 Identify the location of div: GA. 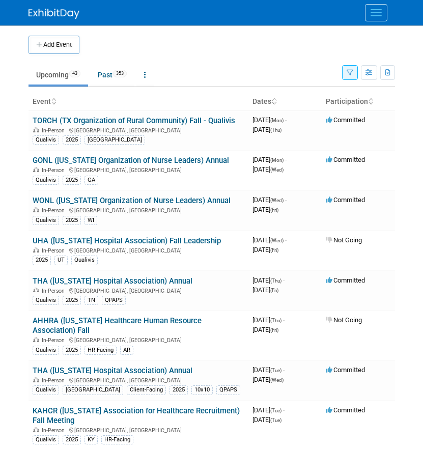
(91, 180).